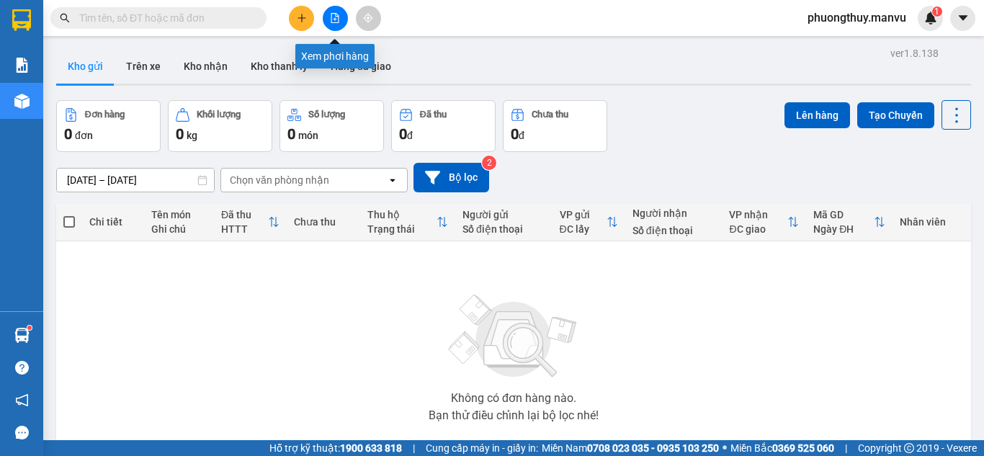 The image size is (984, 456). What do you see at coordinates (336, 448) in the screenshot?
I see `span: Hỗ trợ kỹ thuật:` at bounding box center [336, 448].